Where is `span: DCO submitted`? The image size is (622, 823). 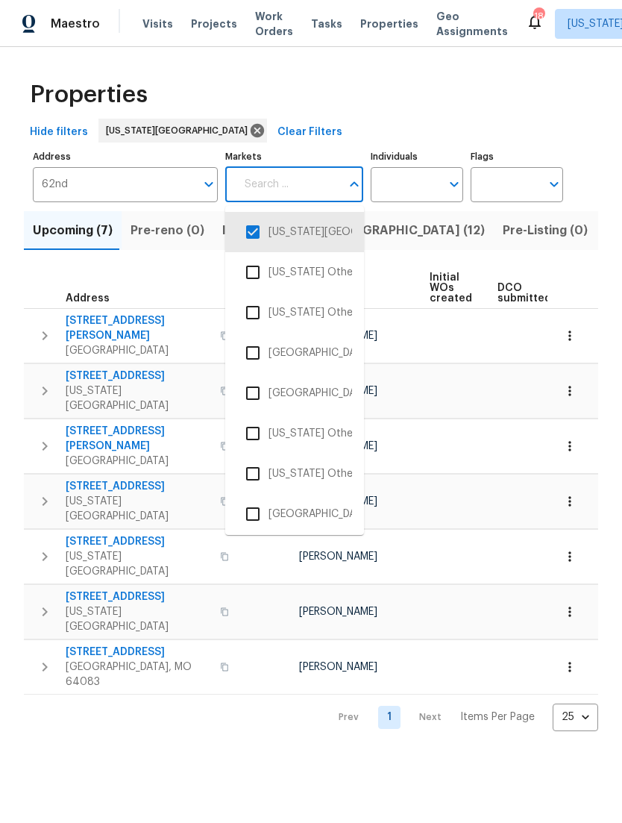 span: DCO submitted is located at coordinates (525, 293).